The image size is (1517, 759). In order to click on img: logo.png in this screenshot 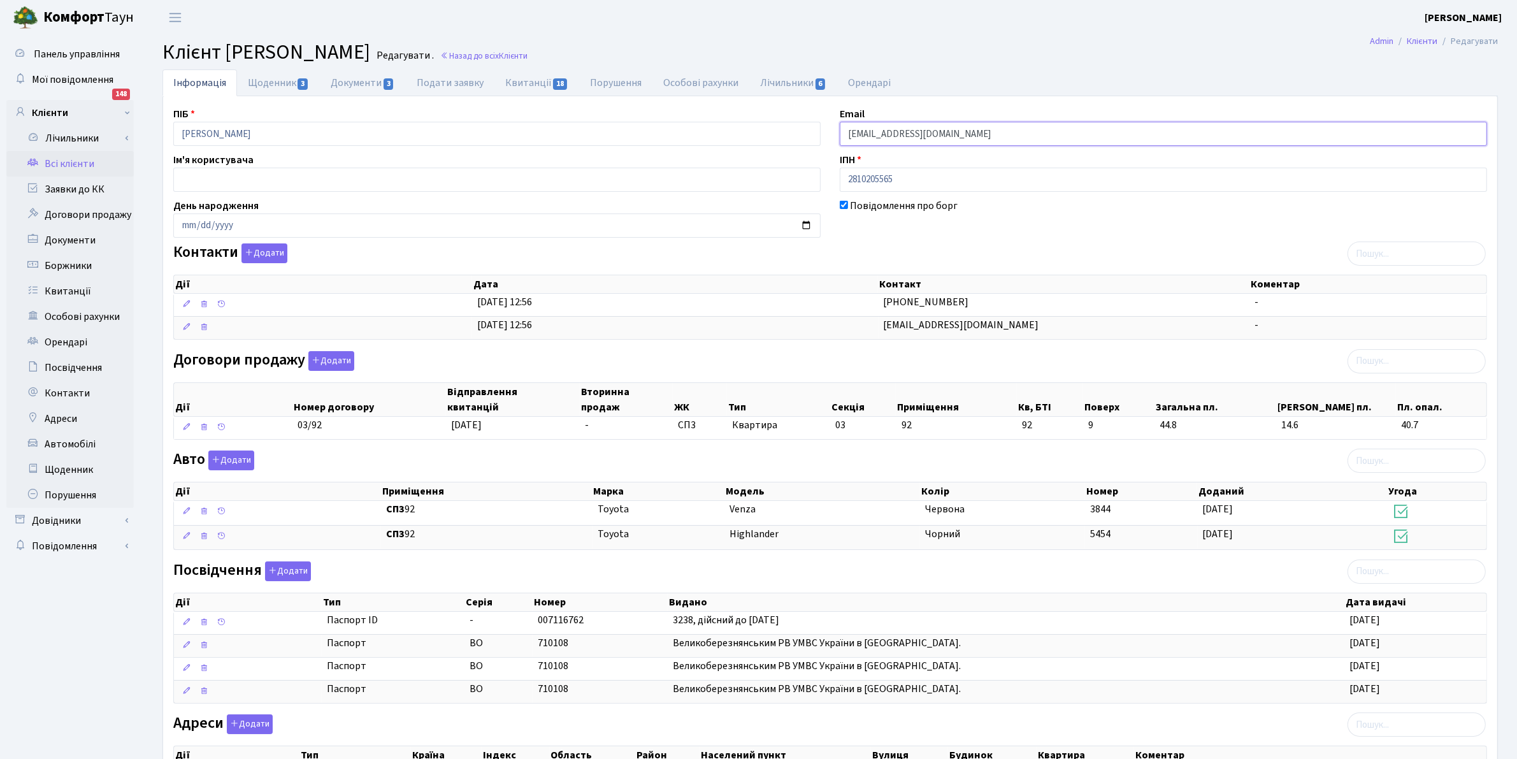, I will do `click(25, 18)`.